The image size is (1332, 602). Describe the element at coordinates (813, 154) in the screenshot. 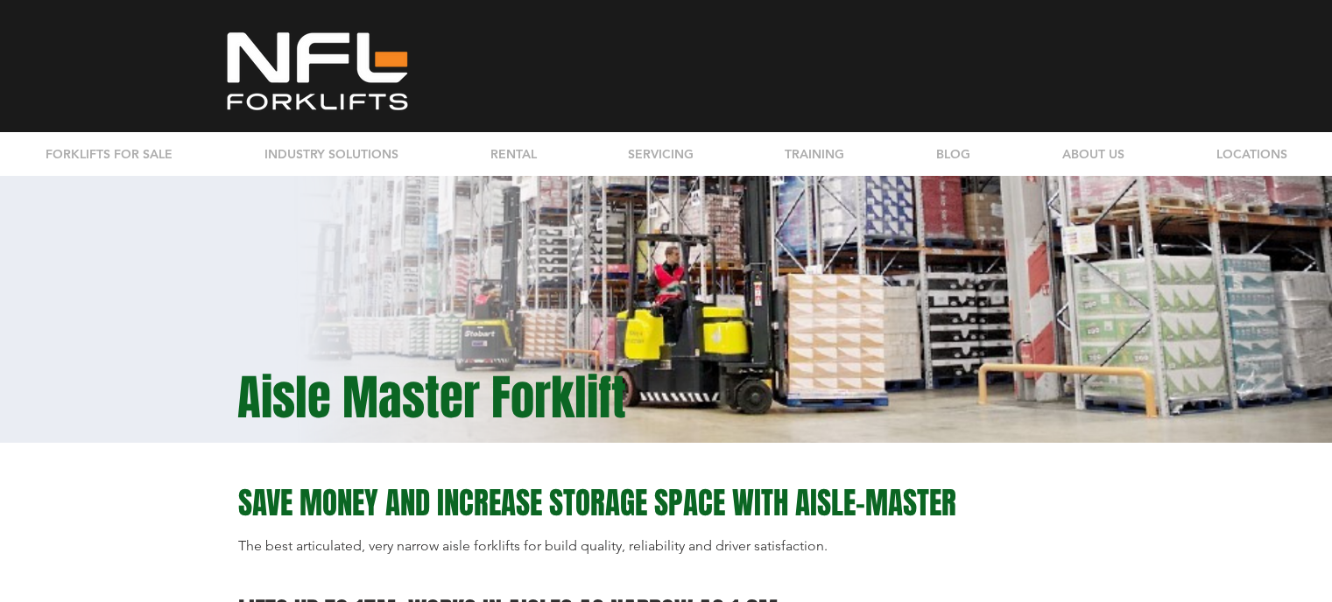

I see `a: TRAINING` at that location.